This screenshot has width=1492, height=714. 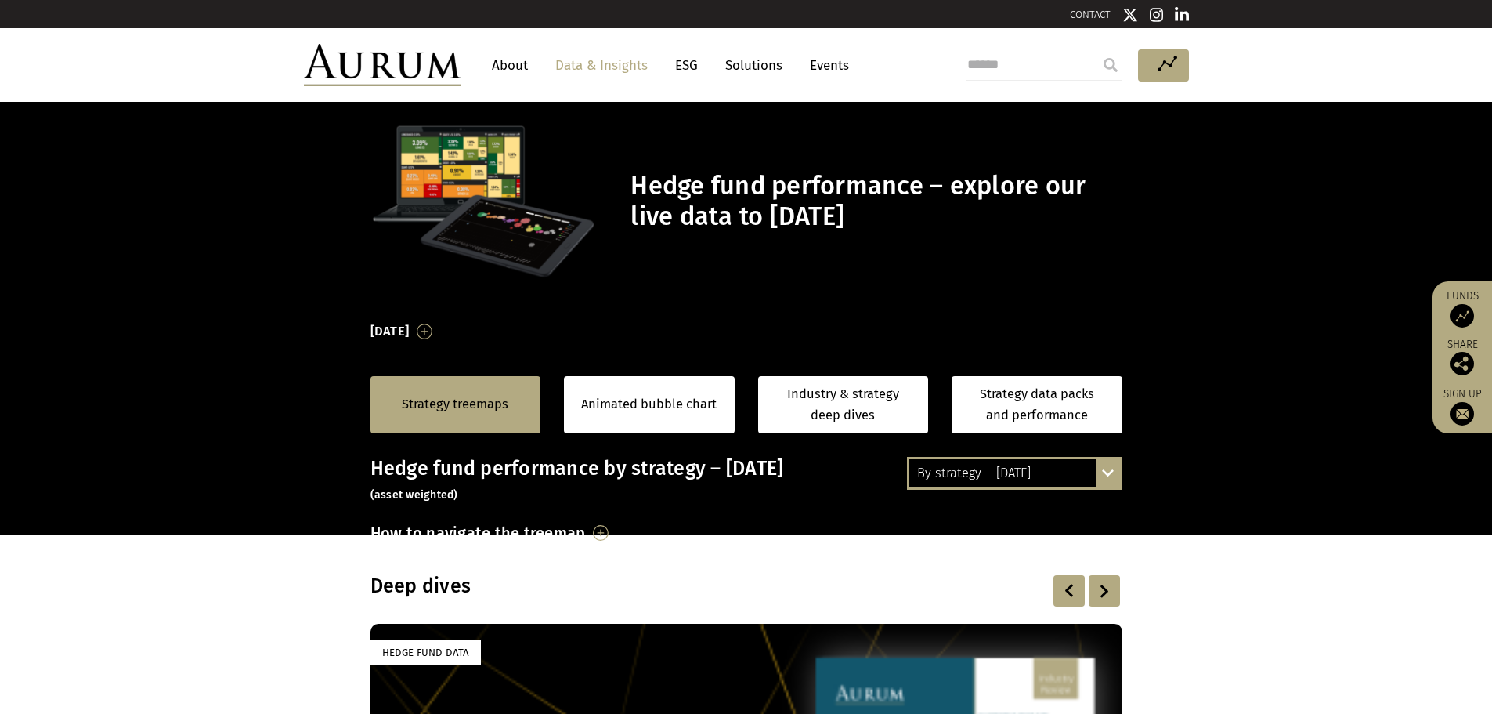 I want to click on a: CONTACT, so click(x=1091, y=14).